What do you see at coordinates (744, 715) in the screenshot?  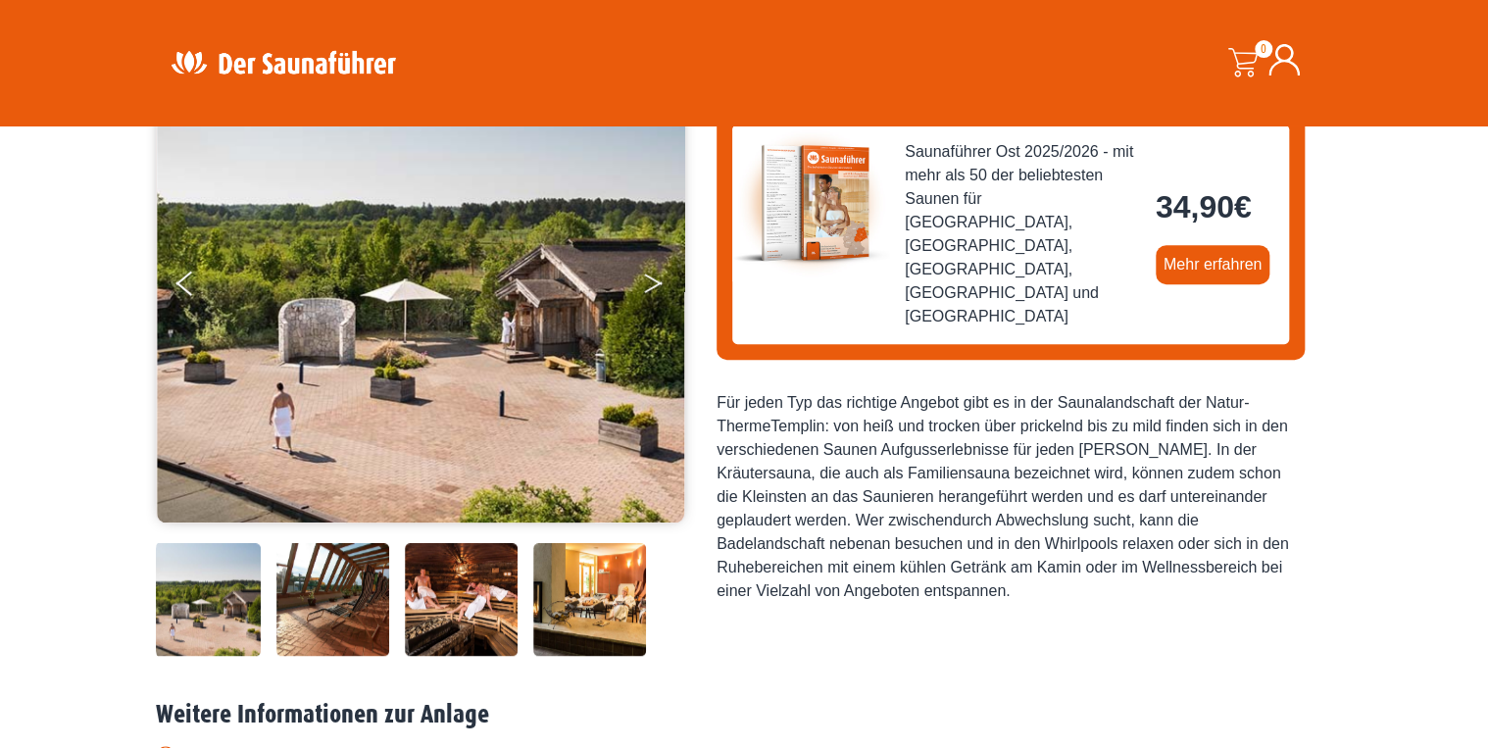 I see `h2: Weitere Informationen zur Anlage` at bounding box center [744, 715].